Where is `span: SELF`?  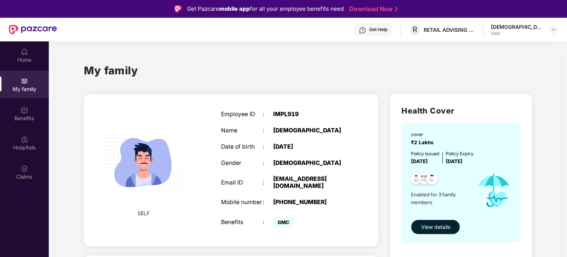
span: SELF is located at coordinates (144, 213).